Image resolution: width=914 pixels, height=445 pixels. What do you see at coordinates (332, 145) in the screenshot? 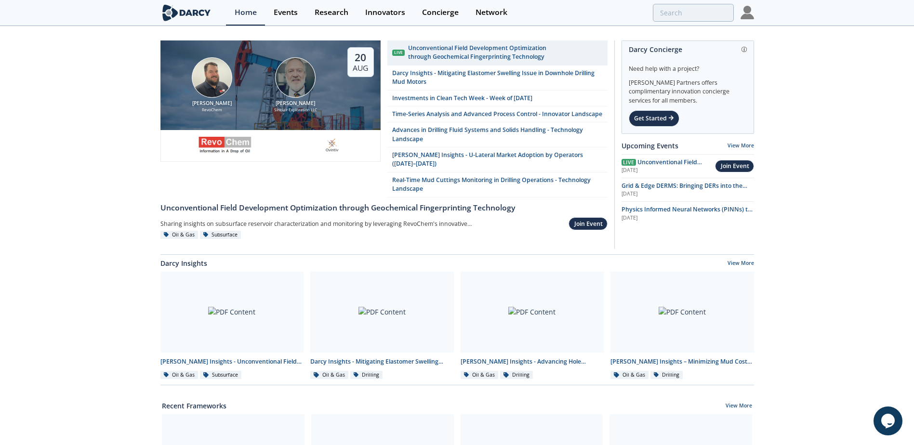
I see `img: ovintiv.com.png` at bounding box center [332, 145].